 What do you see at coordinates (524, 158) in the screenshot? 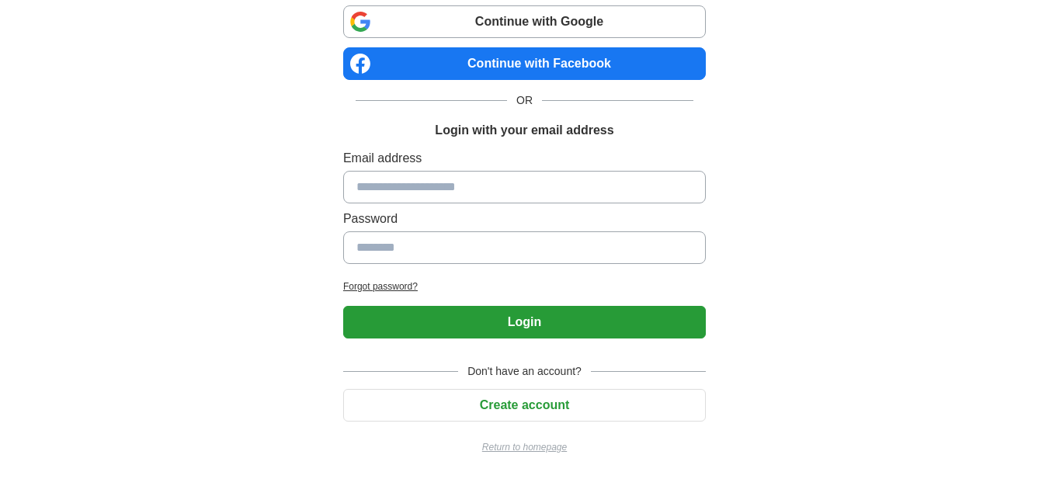
I see `label: Email address` at bounding box center [524, 158].